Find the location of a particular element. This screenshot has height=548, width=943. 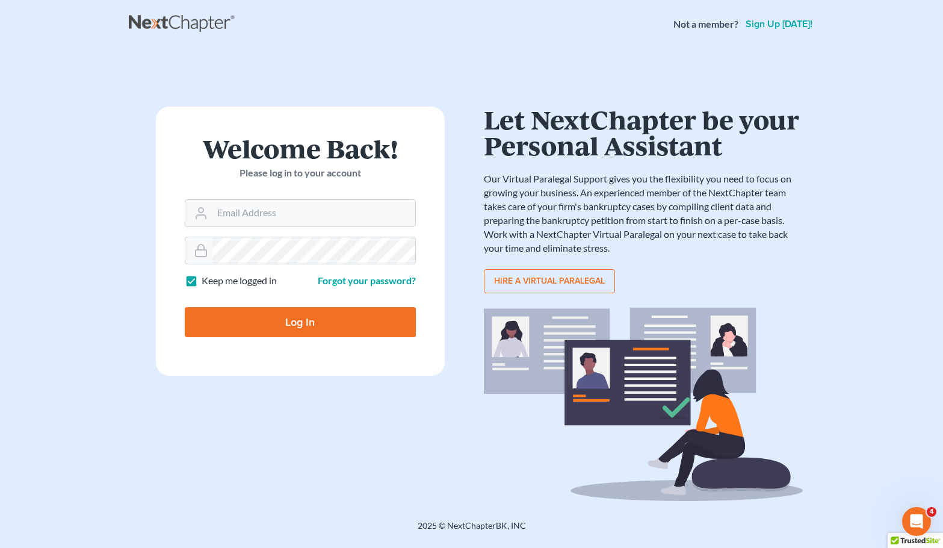

input: Email Address is located at coordinates (314, 213).